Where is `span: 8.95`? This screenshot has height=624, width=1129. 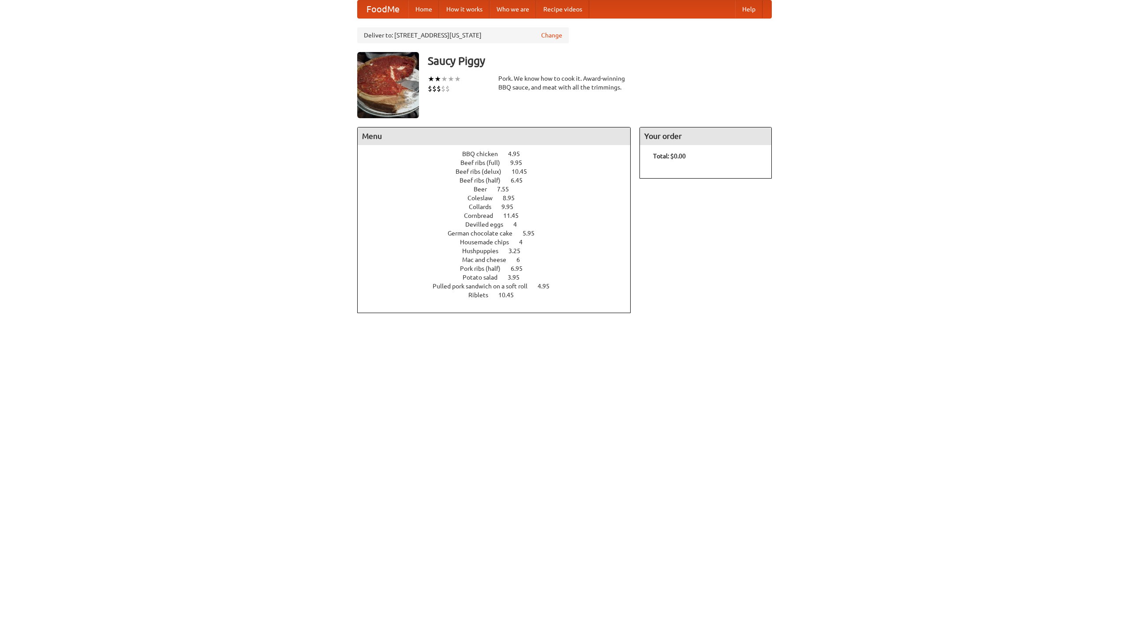 span: 8.95 is located at coordinates (513, 198).